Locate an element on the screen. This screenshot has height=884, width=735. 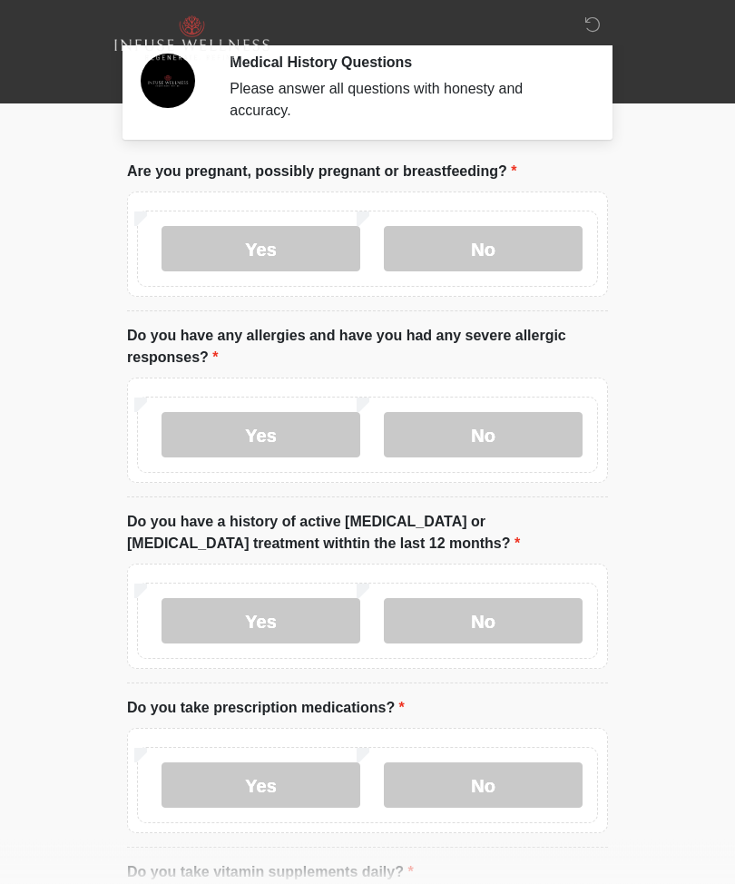
label: Do you take vitamin supplements daily? is located at coordinates (270, 873).